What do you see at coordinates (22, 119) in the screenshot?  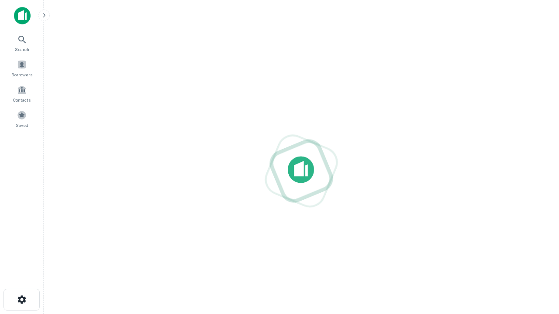 I see `div: Saved` at bounding box center [22, 119].